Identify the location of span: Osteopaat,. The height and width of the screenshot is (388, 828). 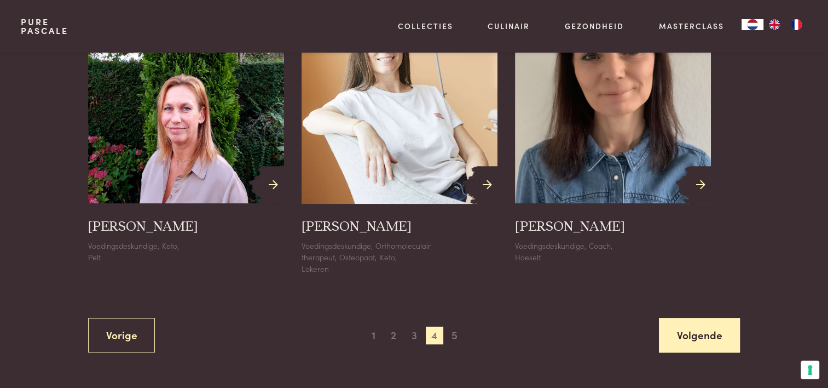
(358, 257).